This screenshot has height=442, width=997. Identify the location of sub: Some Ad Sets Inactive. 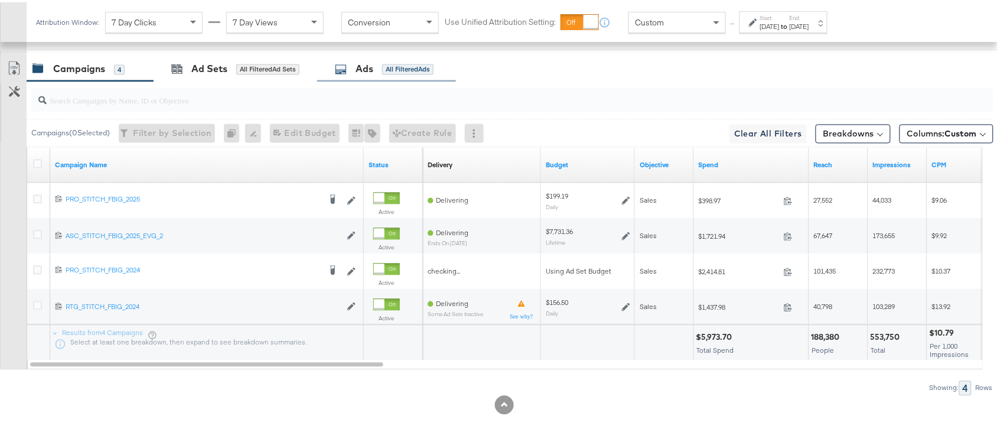
(455, 312).